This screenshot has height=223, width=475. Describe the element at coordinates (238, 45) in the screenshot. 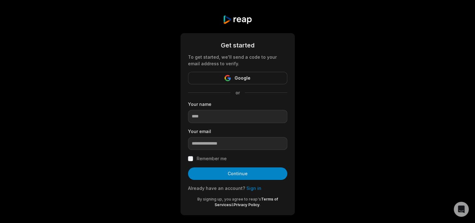

I see `div: Get started` at that location.